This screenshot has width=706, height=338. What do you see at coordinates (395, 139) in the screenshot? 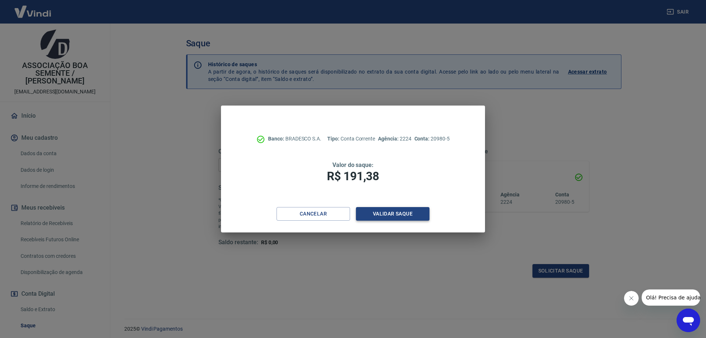
I see `p: 2224` at bounding box center [395, 139].